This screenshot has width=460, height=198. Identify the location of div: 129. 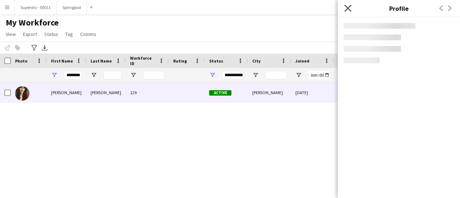
(147, 92).